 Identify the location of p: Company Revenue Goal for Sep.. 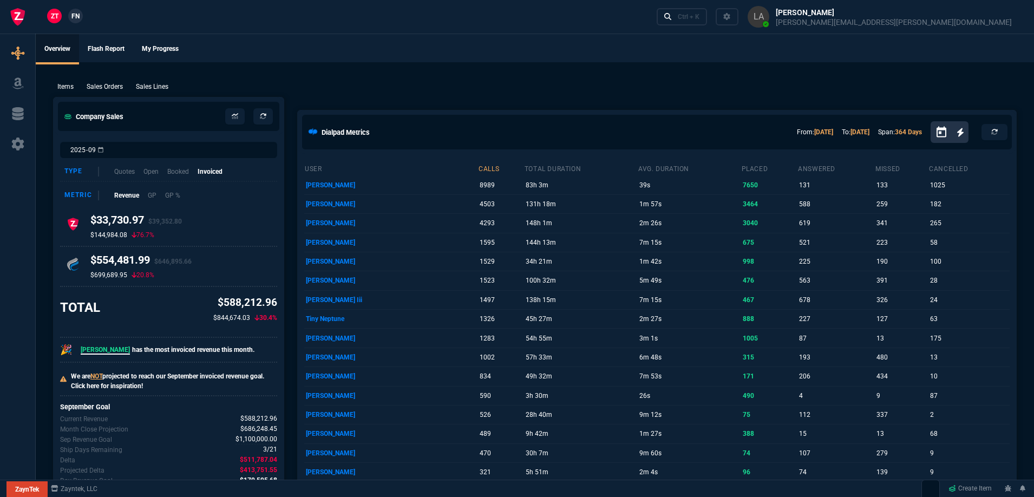
(86, 439).